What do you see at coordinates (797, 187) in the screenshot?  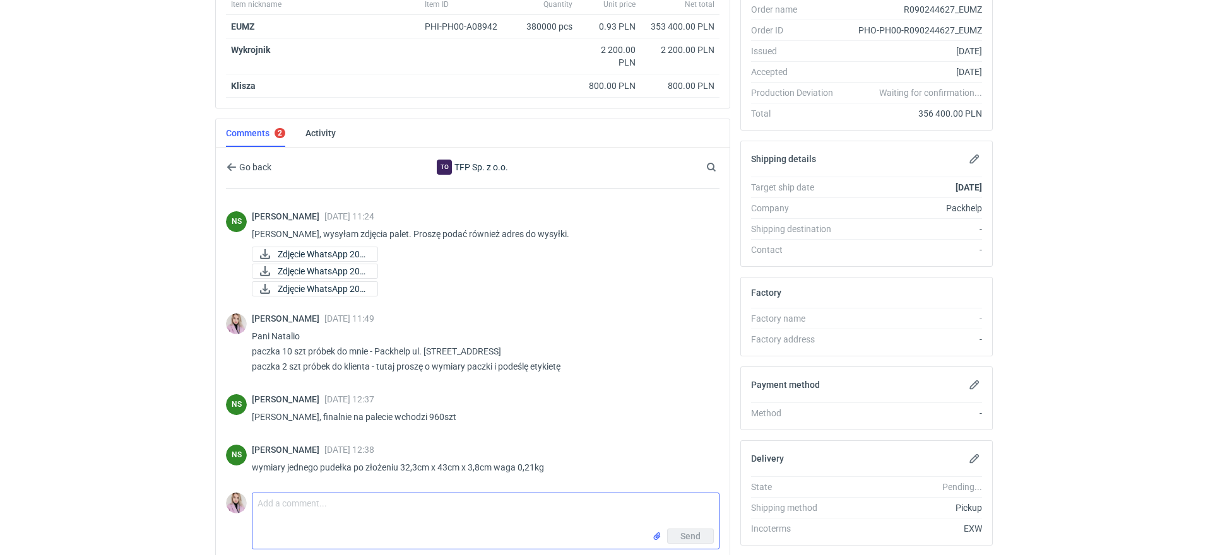 I see `div: Target ship date` at bounding box center [797, 187].